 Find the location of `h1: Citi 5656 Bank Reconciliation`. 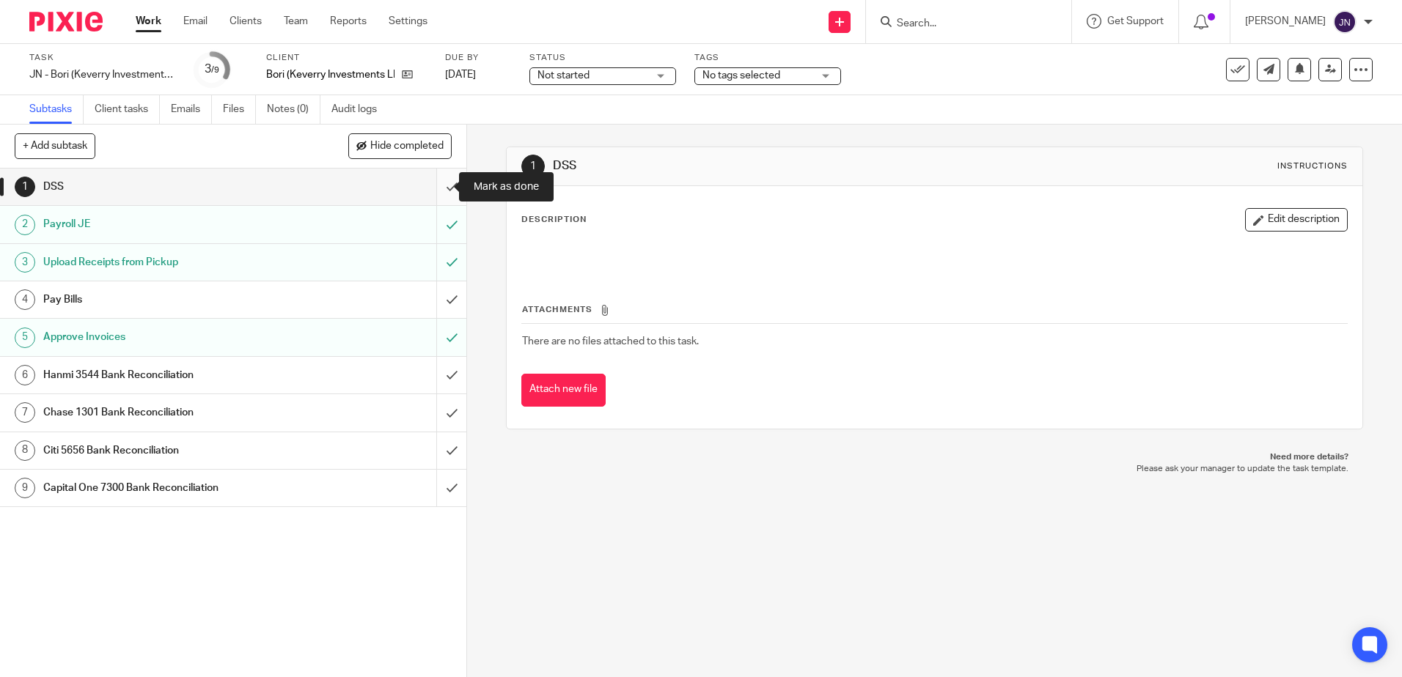

h1: Citi 5656 Bank Reconciliation is located at coordinates (169, 451).